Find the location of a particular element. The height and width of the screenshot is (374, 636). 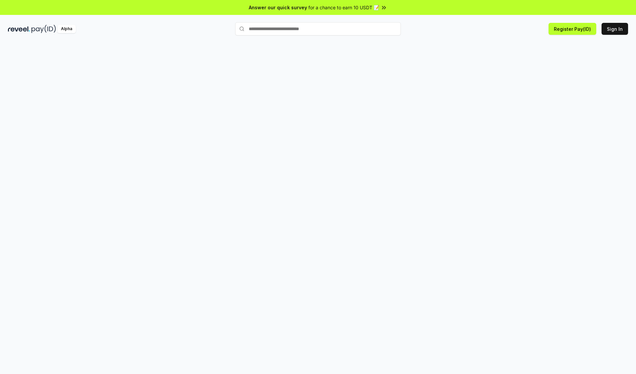

img: pay_id is located at coordinates (44, 29).